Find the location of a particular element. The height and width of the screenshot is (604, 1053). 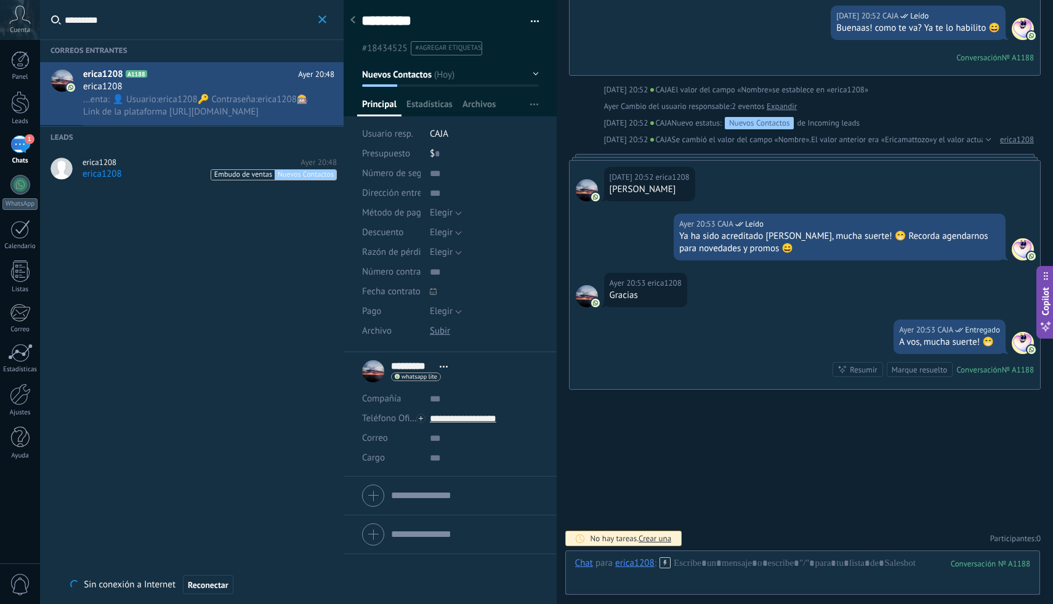

div: Razón de pérdida is located at coordinates (391, 253).